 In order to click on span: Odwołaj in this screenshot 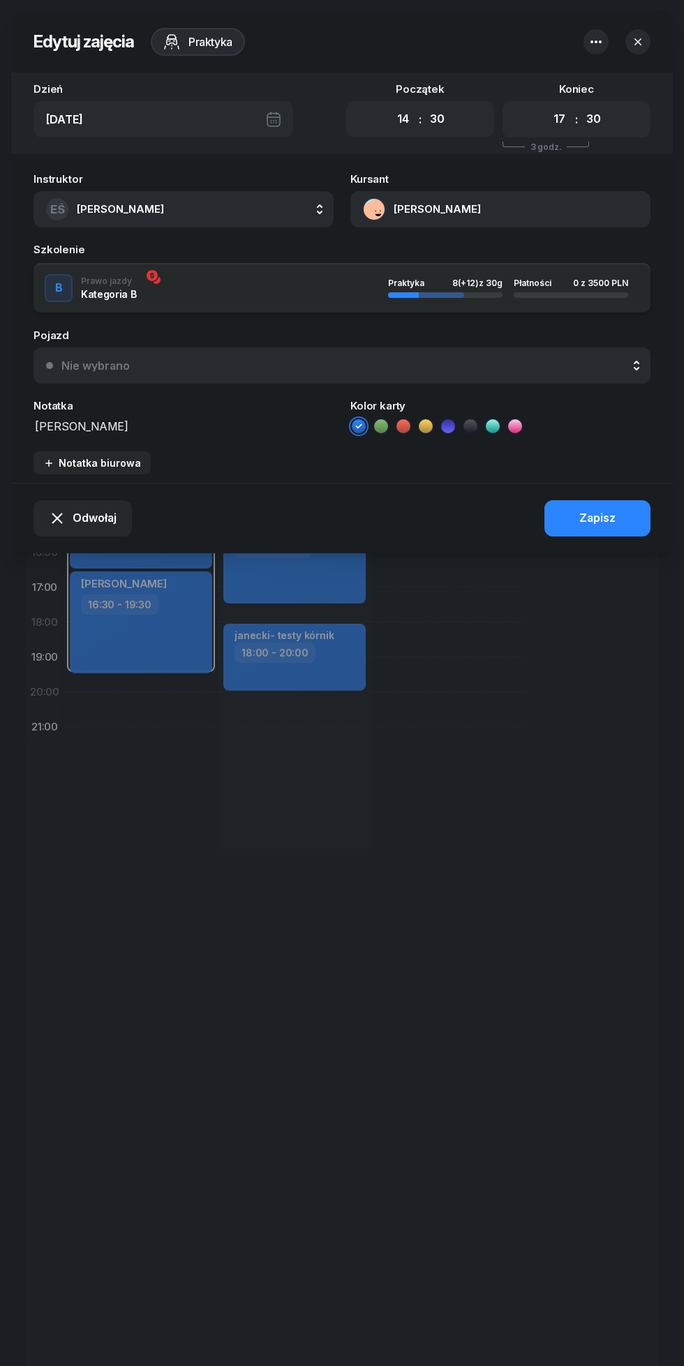, I will do `click(94, 518)`.